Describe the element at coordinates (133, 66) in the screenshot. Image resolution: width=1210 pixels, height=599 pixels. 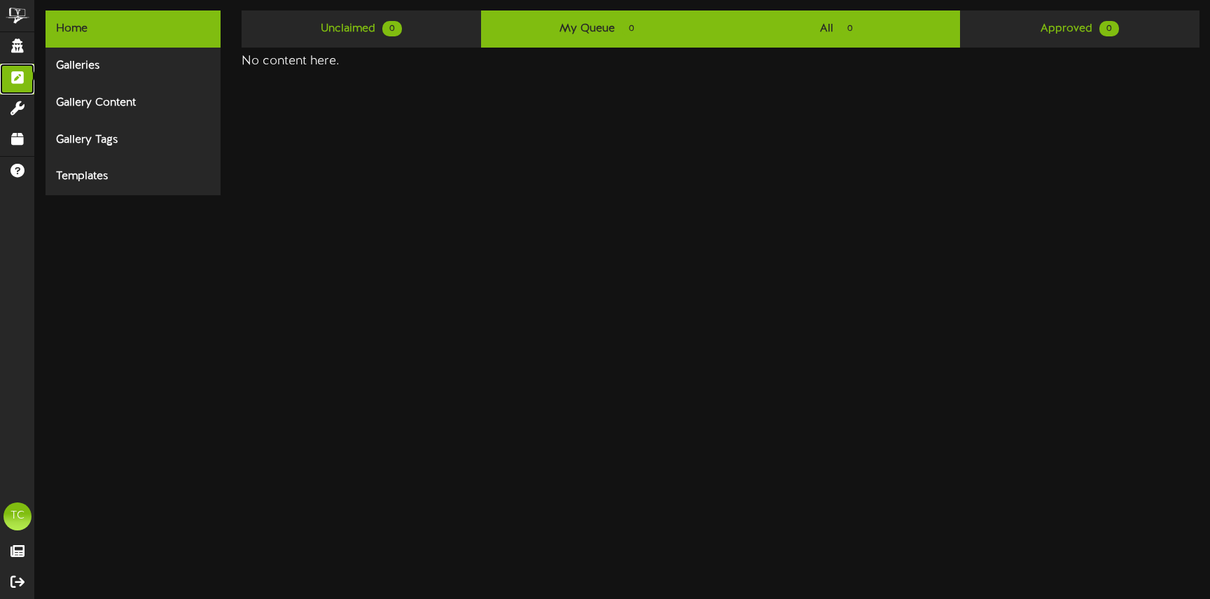
I see `div: Galleries` at that location.